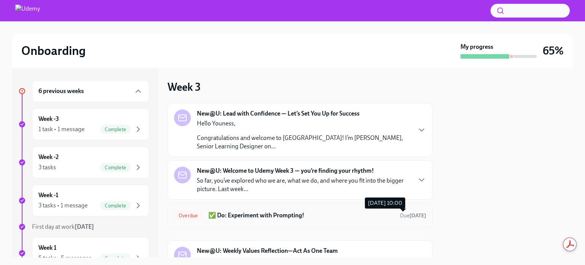 This screenshot has width=585, height=265. Describe the element at coordinates (84, 162) in the screenshot. I see `a: Week -23 tasksComplete` at that location.